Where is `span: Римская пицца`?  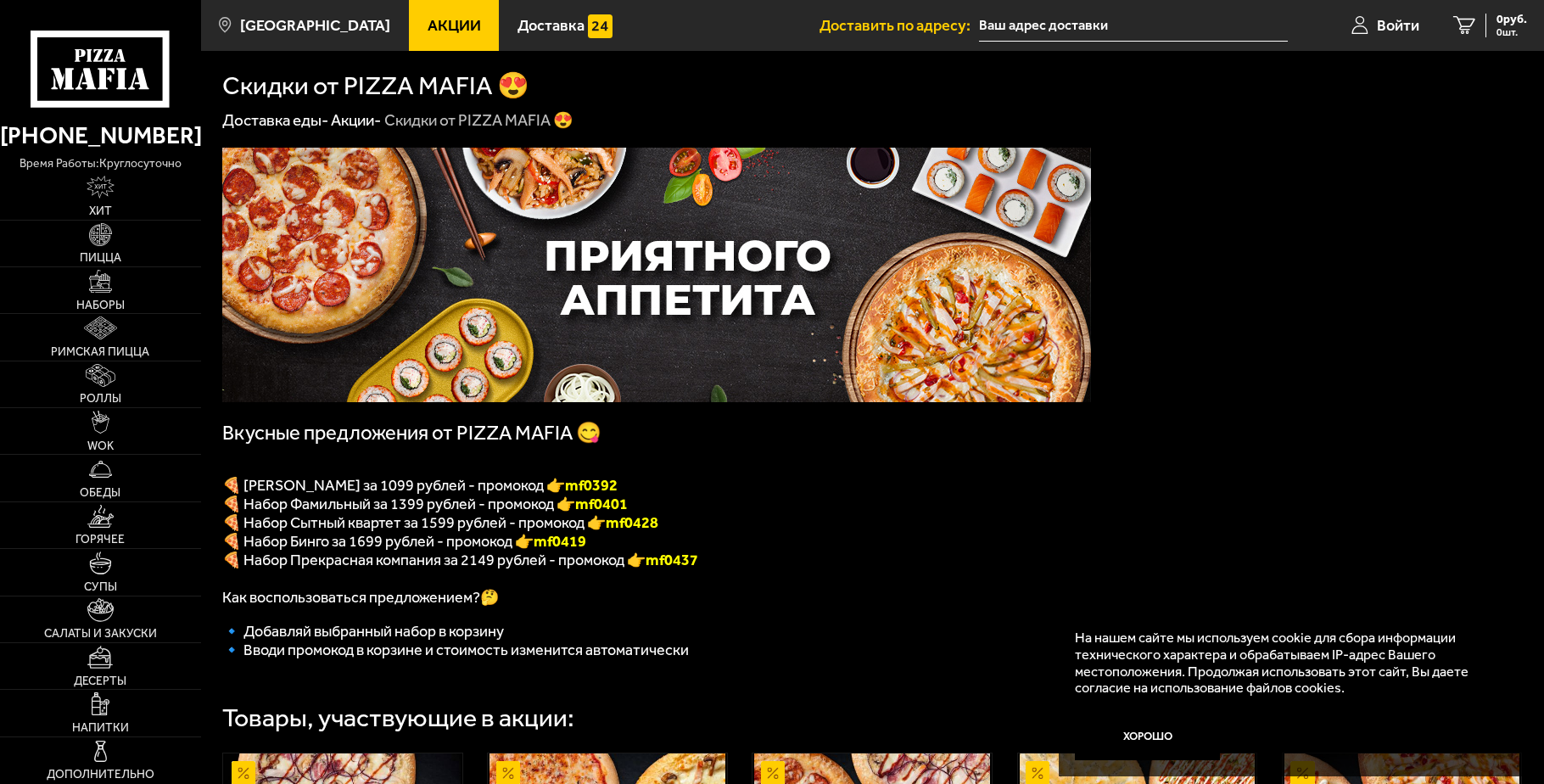
span: Римская пицца is located at coordinates (100, 352).